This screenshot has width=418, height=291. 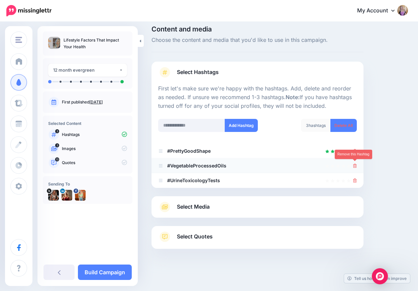 I want to click on h4: Selected Content, so click(x=88, y=123).